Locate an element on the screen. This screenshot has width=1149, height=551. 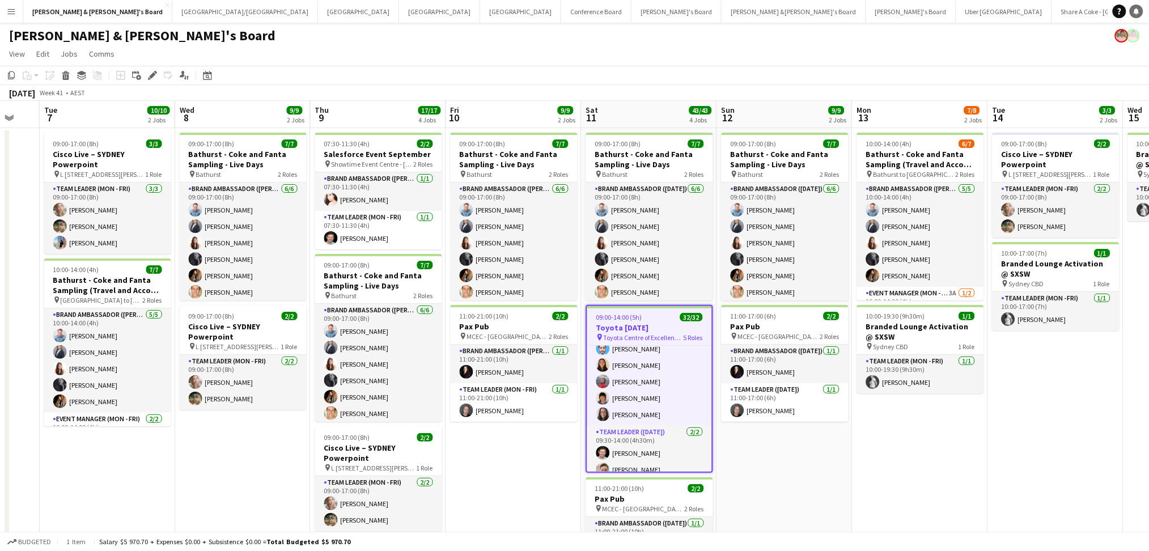
span: 10:00-14:00 (4h) is located at coordinates (76, 269).